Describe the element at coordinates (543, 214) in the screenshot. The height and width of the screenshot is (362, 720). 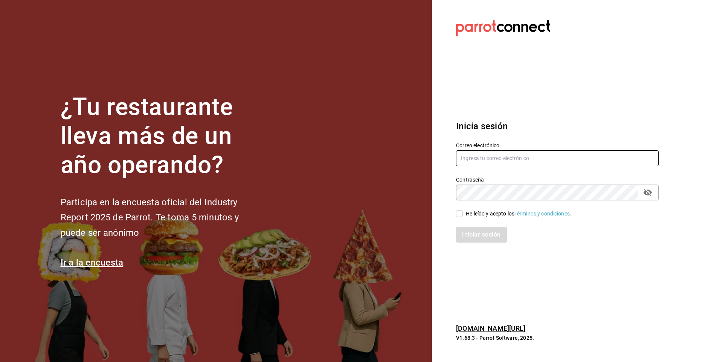
I see `a: Términos y condiciones.` at that location.